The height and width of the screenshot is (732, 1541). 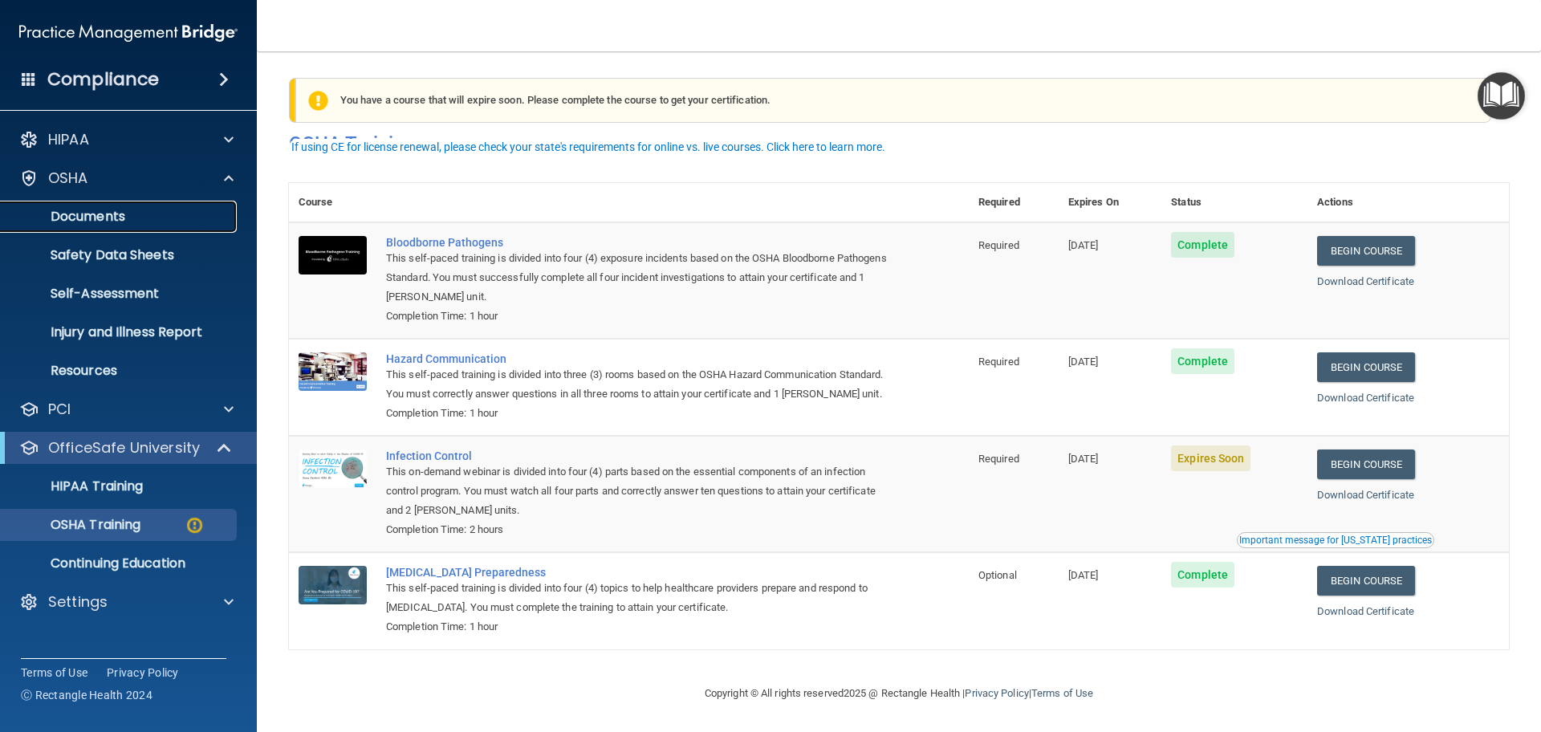 What do you see at coordinates (120, 217) in the screenshot?
I see `p: Documents` at bounding box center [120, 217].